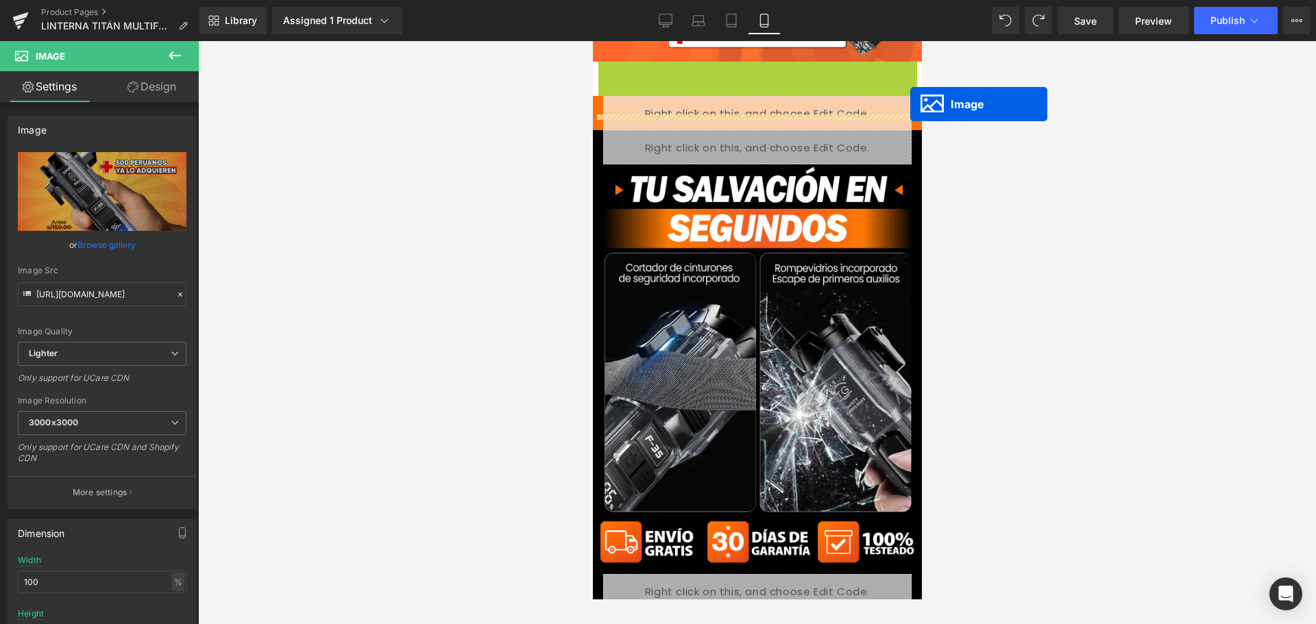 The width and height of the screenshot is (1316, 624). I want to click on span: Preview, so click(1153, 21).